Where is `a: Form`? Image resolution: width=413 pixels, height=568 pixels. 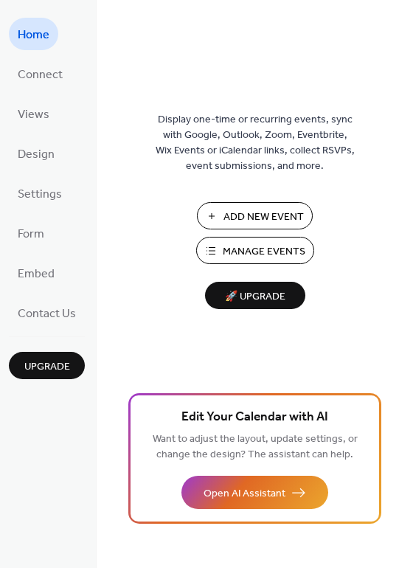 a: Form is located at coordinates (31, 233).